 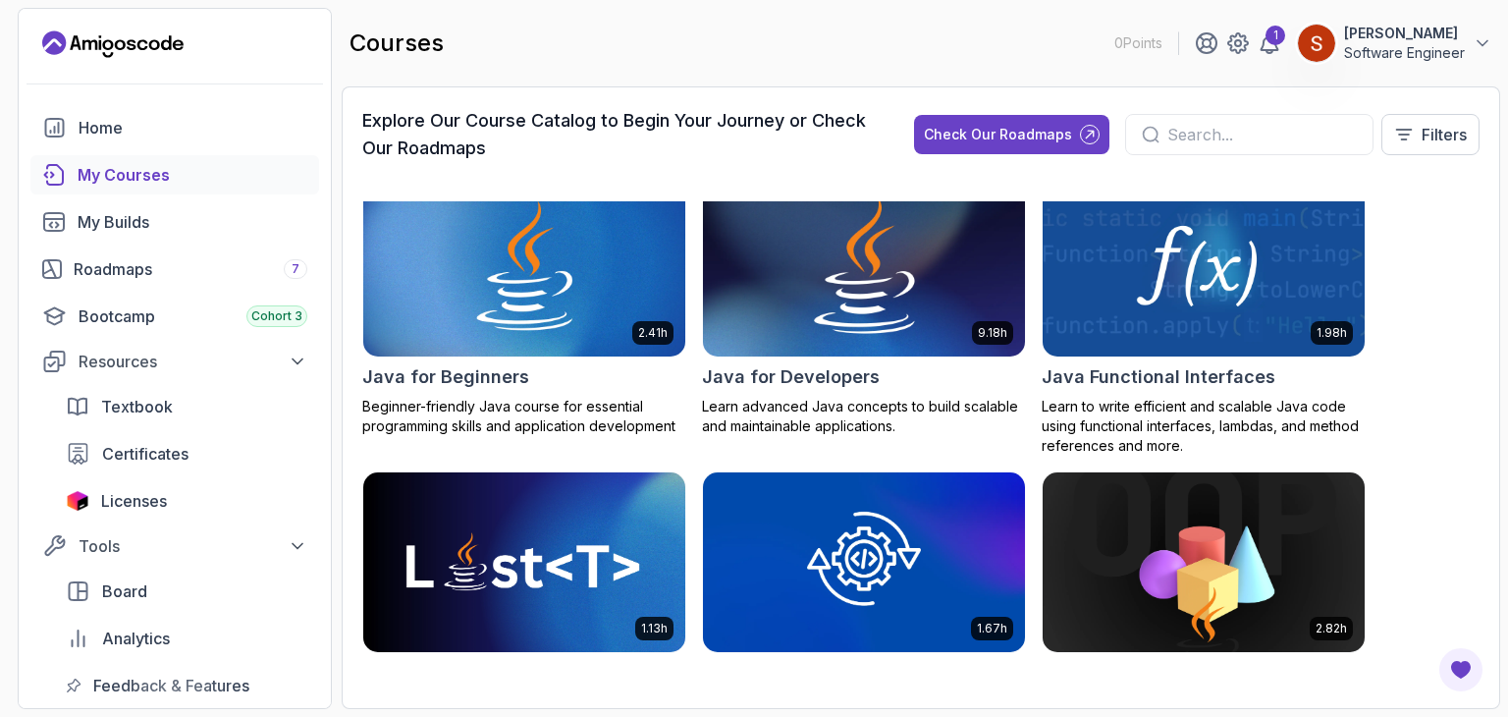 I want to click on input: Search..., so click(x=1262, y=135).